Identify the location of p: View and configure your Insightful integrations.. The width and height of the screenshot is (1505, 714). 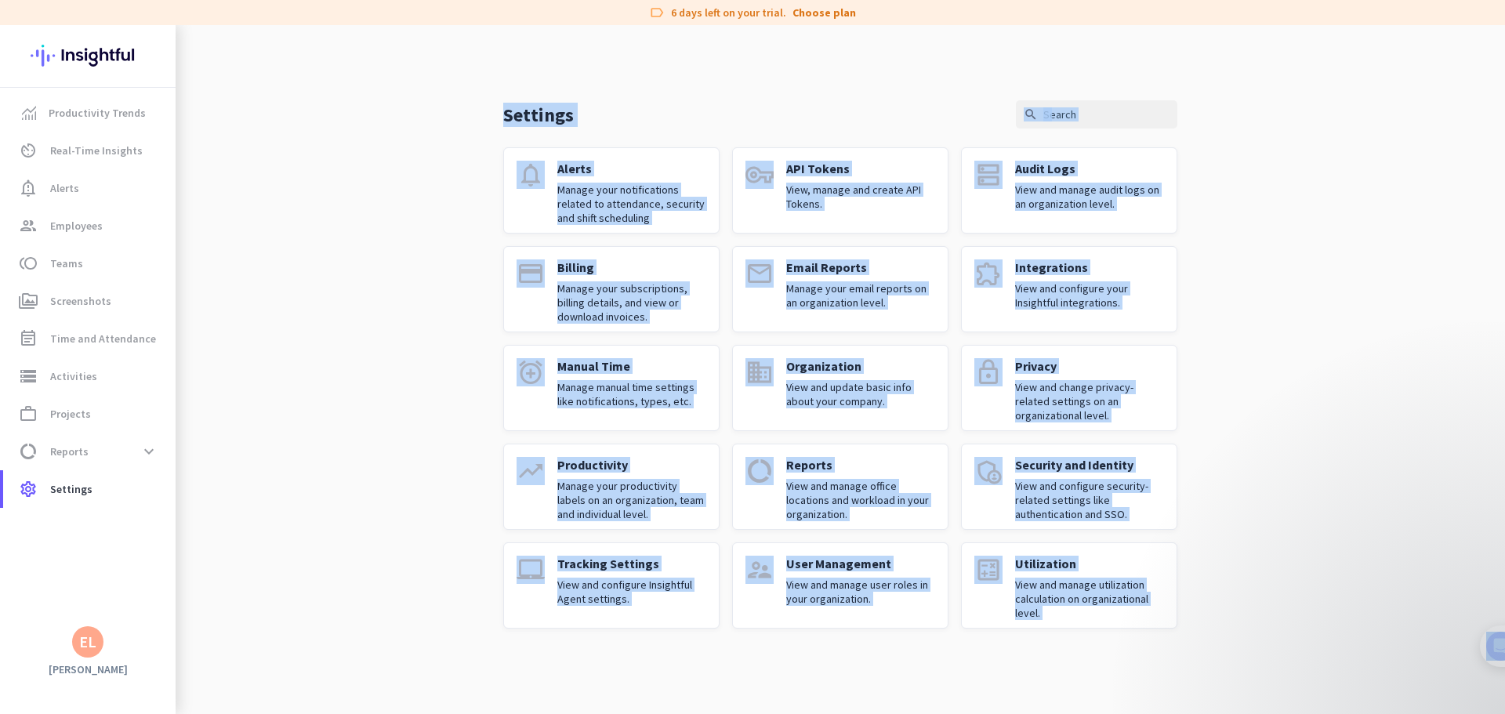
(1089, 295).